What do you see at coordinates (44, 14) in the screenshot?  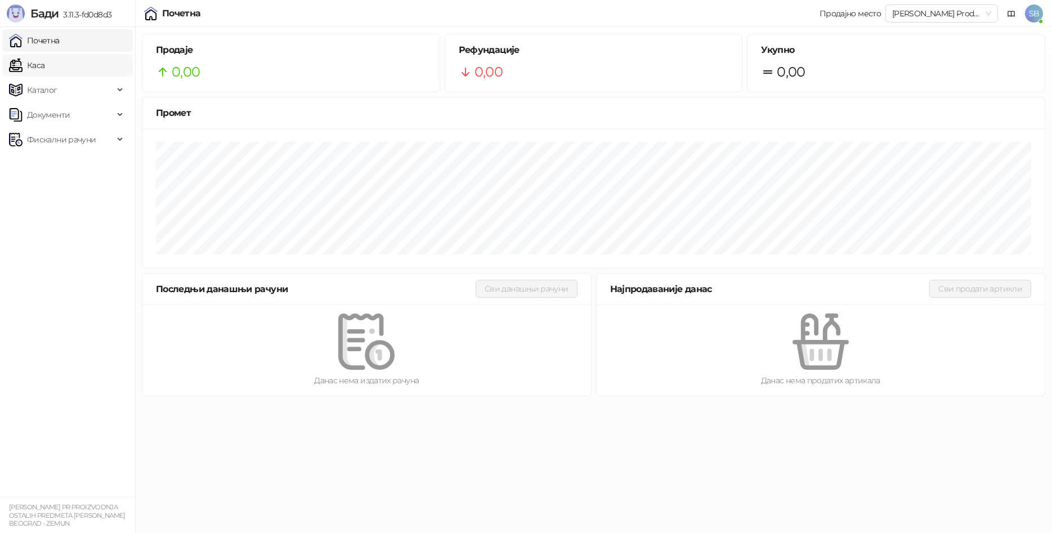 I see `span: Бади` at bounding box center [44, 14].